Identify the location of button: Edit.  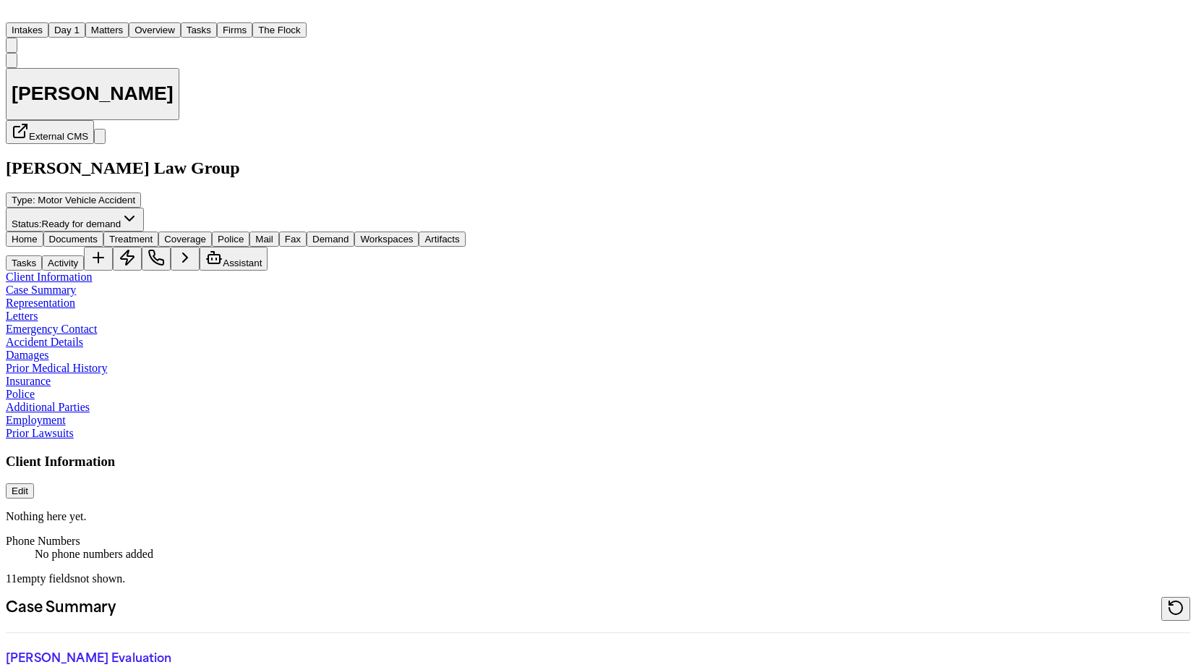
(20, 490).